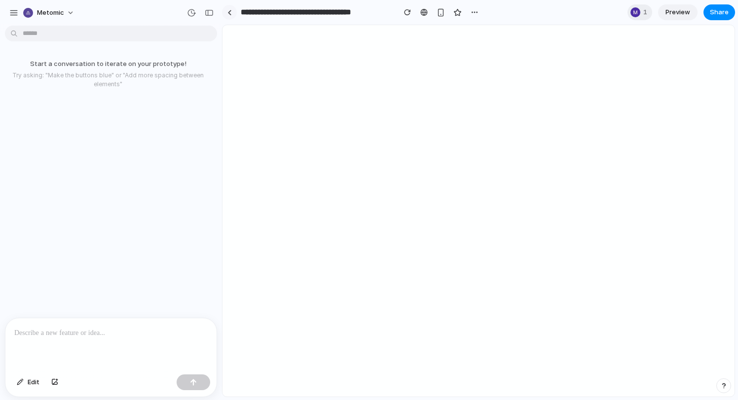  Describe the element at coordinates (108, 64) in the screenshot. I see `p: Start a conversation to iterate on your prototype!` at that location.